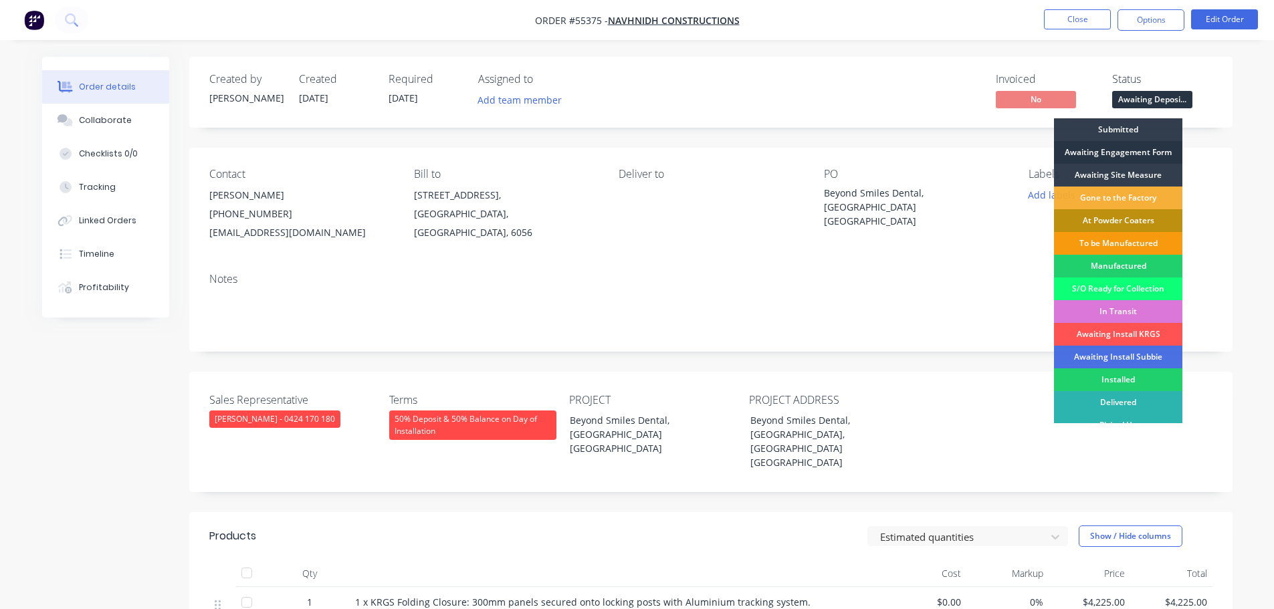 The height and width of the screenshot is (609, 1274). Describe the element at coordinates (1119, 221) in the screenshot. I see `div: At Powder Coaters` at that location.